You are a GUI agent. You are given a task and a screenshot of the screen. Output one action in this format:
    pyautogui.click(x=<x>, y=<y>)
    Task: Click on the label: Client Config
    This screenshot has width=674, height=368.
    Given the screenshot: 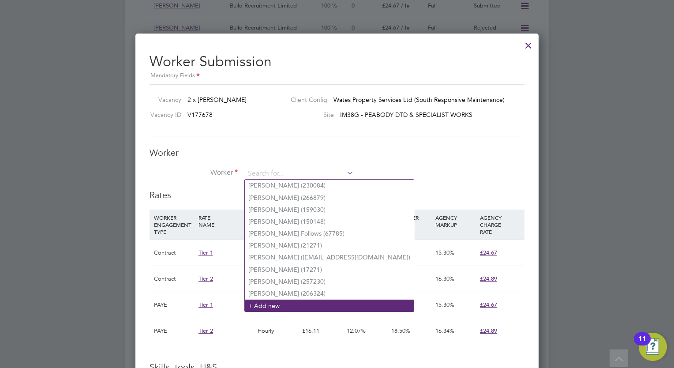 What is the action you would take?
    pyautogui.click(x=305, y=100)
    